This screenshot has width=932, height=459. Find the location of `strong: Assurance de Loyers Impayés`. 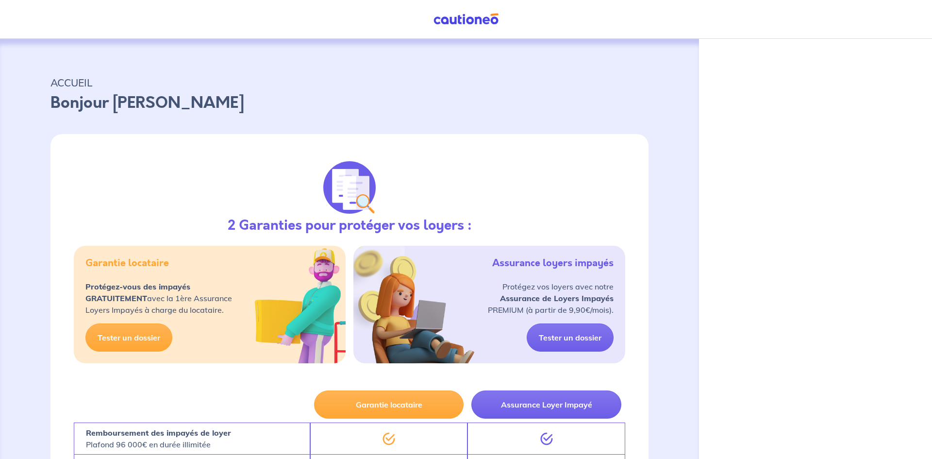

strong: Assurance de Loyers Impayés is located at coordinates (557, 298).